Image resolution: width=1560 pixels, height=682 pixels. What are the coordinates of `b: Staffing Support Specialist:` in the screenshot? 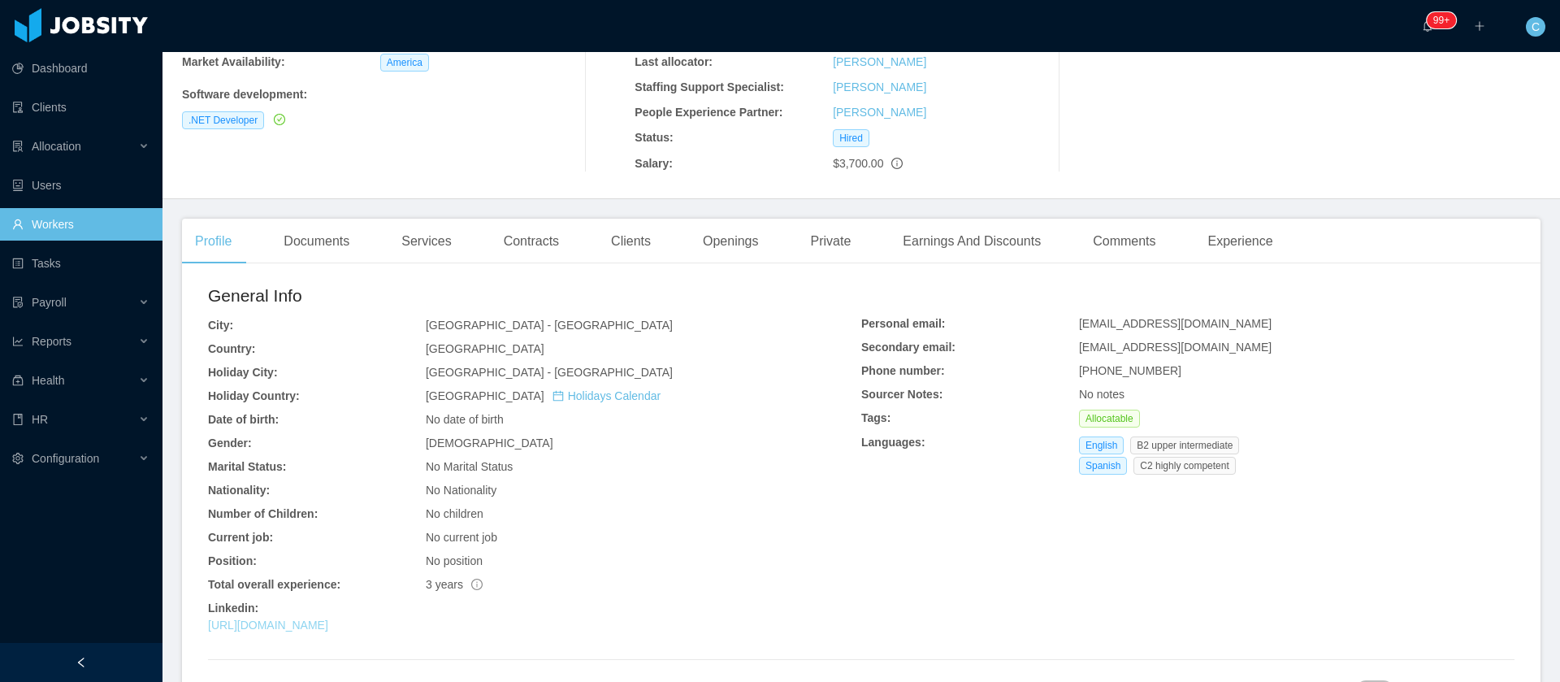 It's located at (709, 87).